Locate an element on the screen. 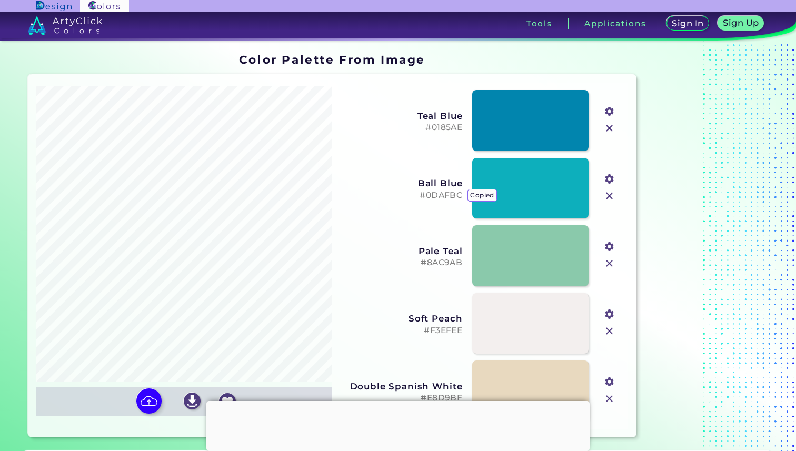 The image size is (796, 451). img: logo_artyclick_colors_white.svg is located at coordinates (65, 25).